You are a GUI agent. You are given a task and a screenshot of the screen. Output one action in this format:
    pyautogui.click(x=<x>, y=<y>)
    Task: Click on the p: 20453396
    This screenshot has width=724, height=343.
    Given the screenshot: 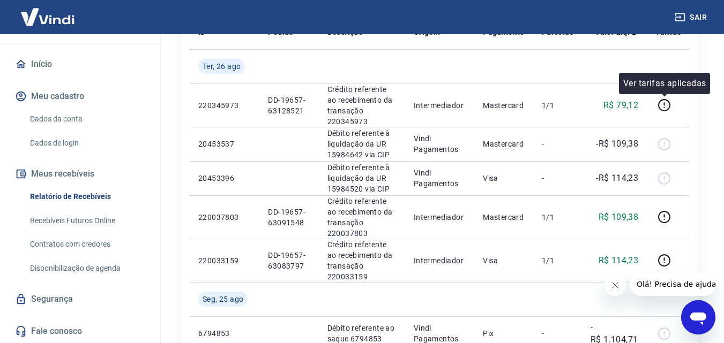 What is the action you would take?
    pyautogui.click(x=224, y=178)
    